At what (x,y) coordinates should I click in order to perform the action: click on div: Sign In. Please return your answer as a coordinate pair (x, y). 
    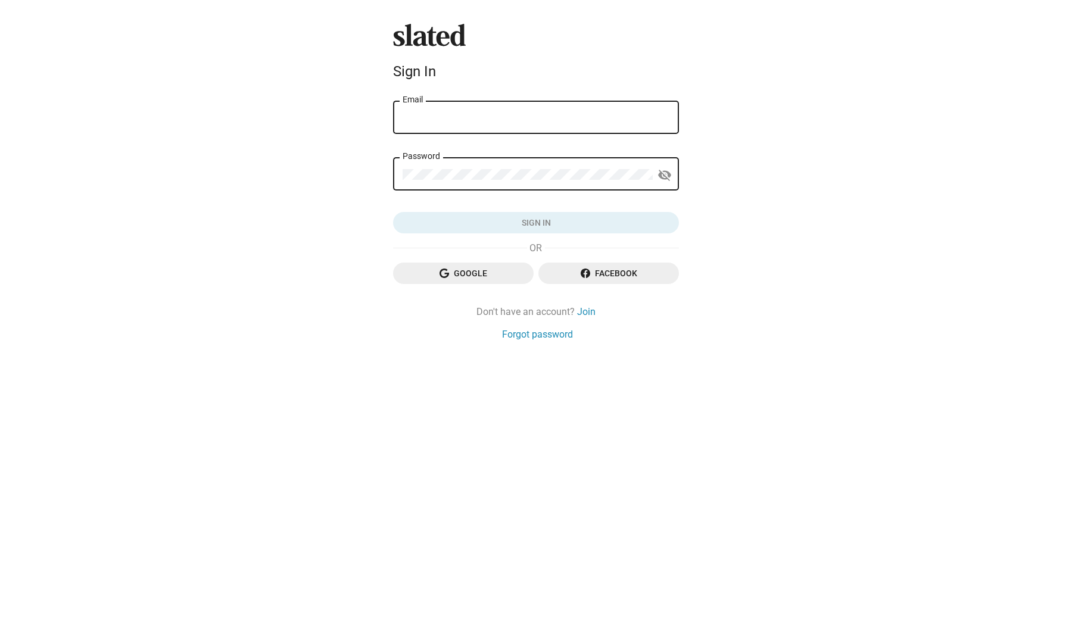
    Looking at the image, I should click on (536, 71).